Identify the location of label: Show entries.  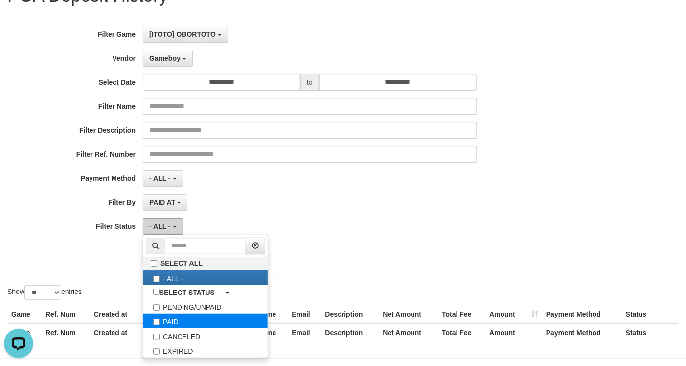
(45, 292).